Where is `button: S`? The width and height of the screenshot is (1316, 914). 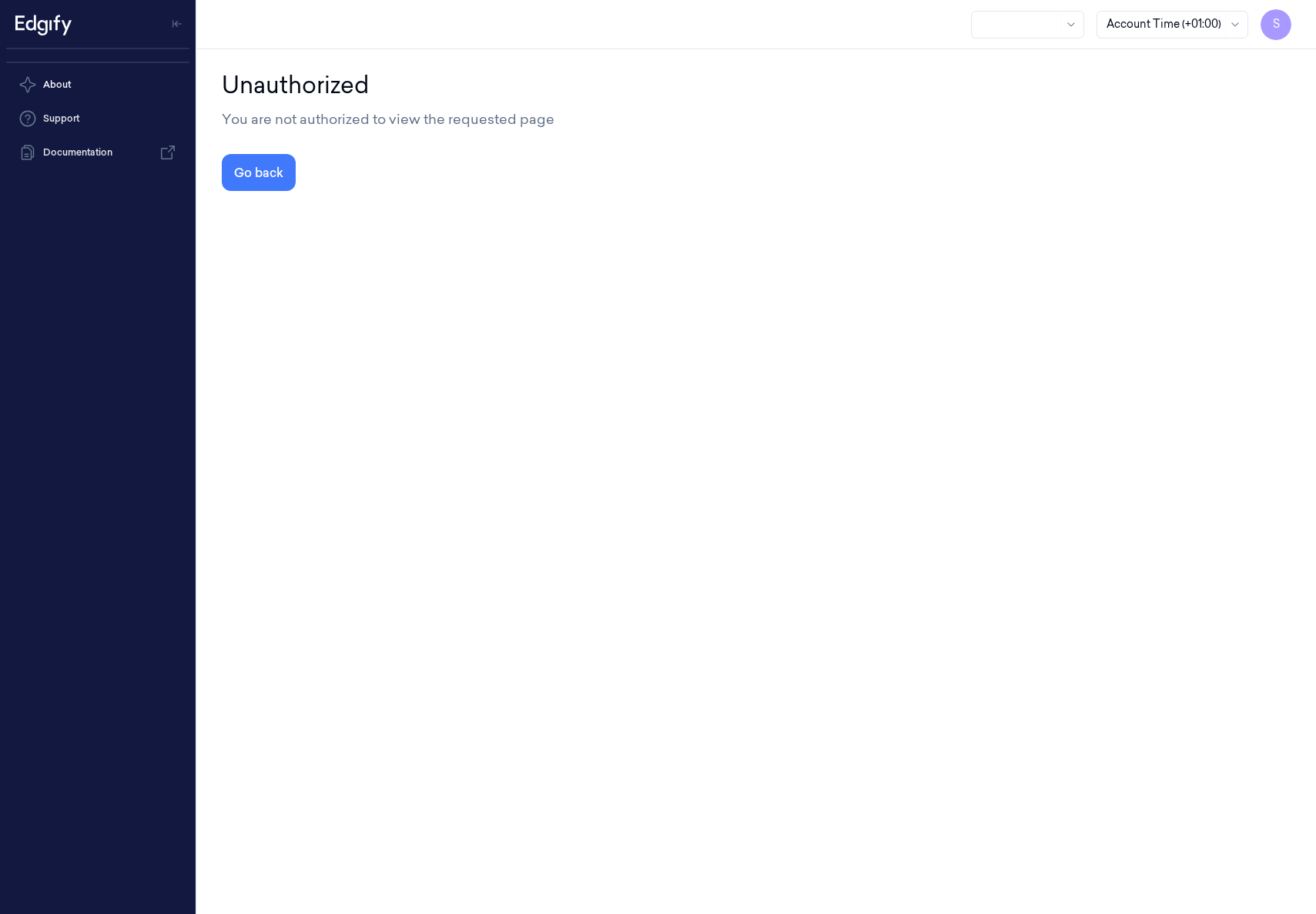 button: S is located at coordinates (1276, 24).